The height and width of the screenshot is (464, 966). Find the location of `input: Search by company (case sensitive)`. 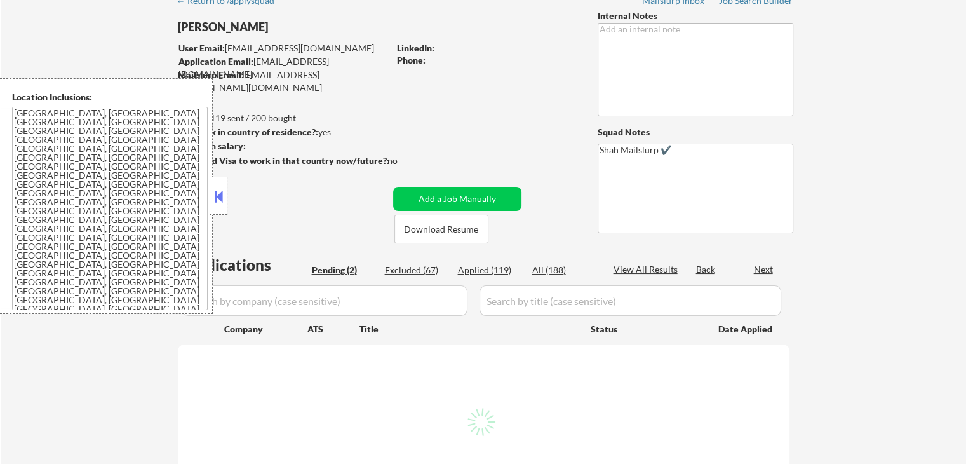

input: Search by company (case sensitive) is located at coordinates (325, 300).